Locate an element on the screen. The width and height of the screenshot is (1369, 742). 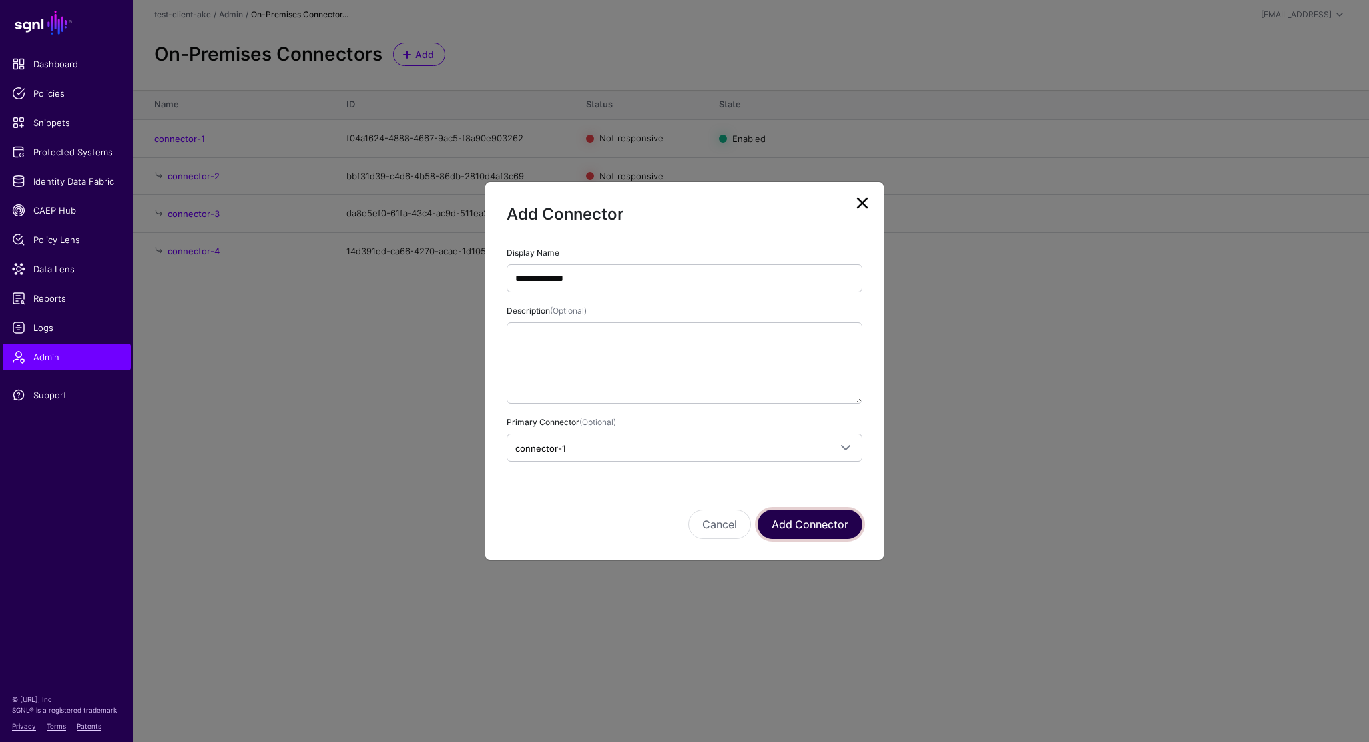
h2: Add Connector is located at coordinates (685, 214).